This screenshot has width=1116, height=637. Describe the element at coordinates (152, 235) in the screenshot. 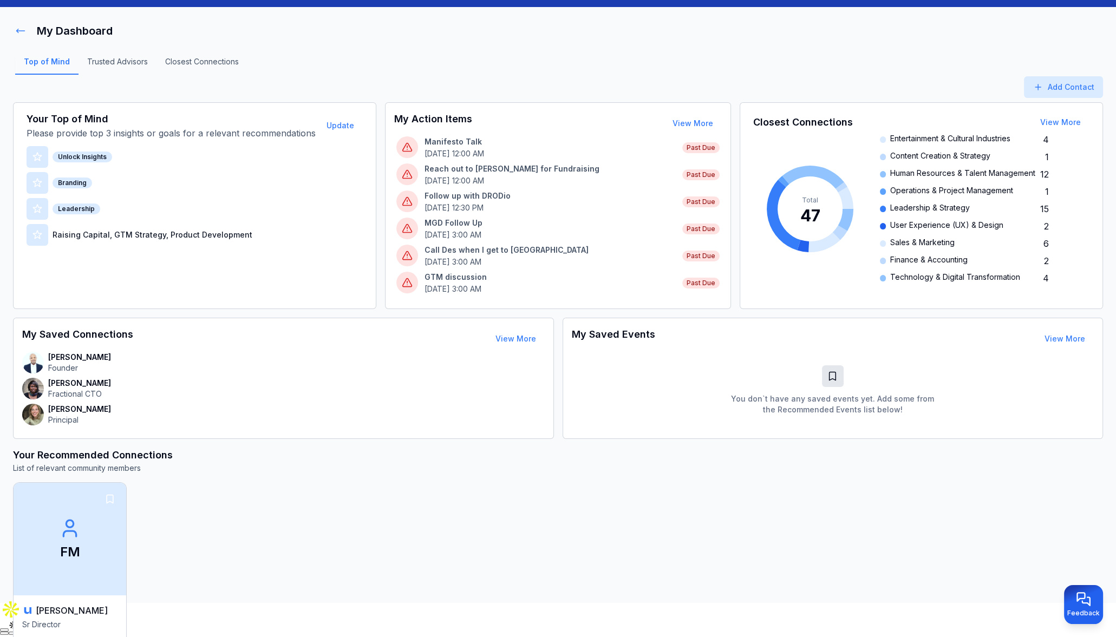

I see `p: Raising Capital, GTM Strategy, Product Development` at that location.